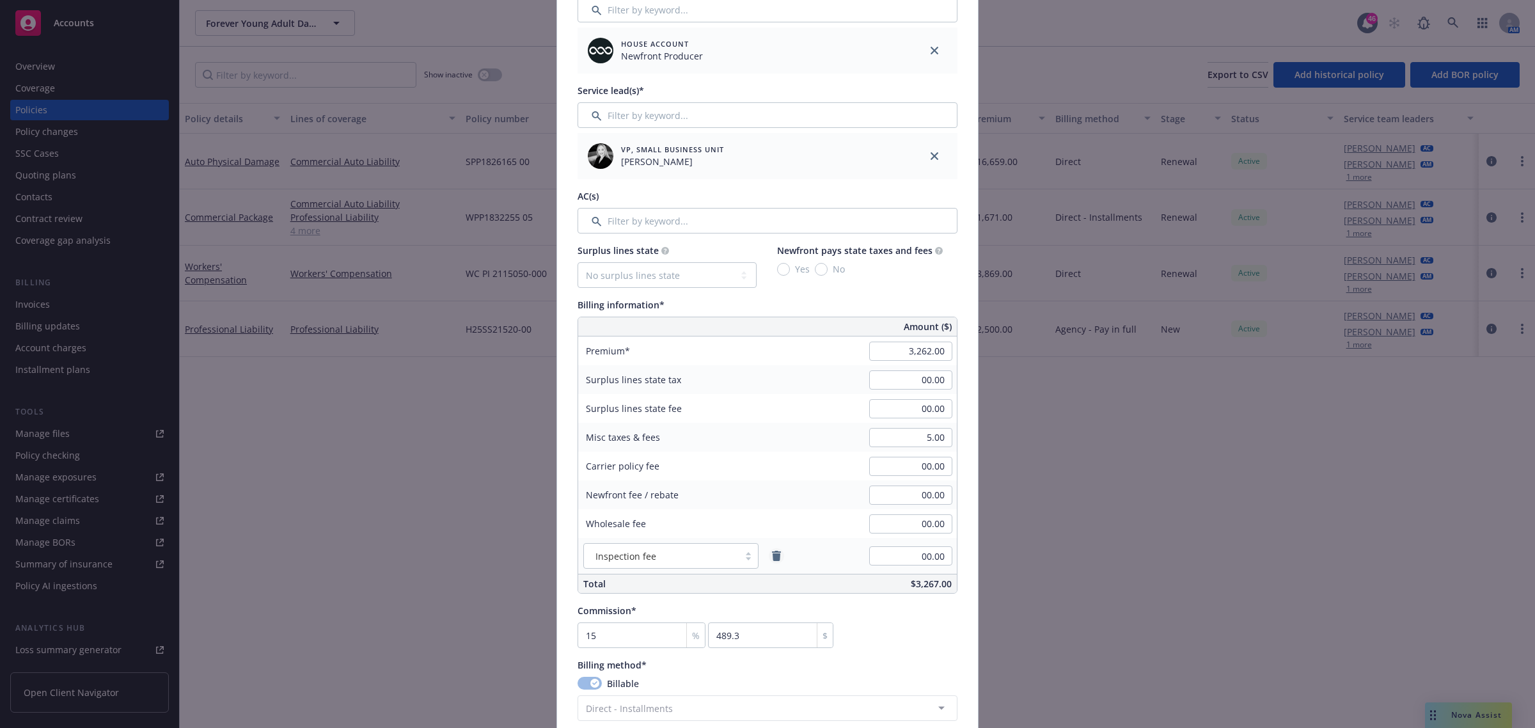  I want to click on span: Yes, so click(802, 269).